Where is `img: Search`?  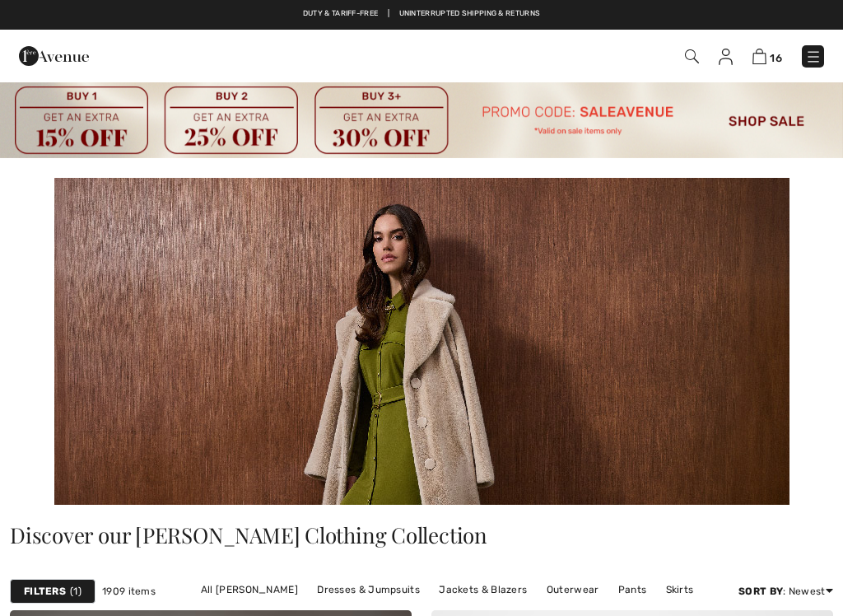 img: Search is located at coordinates (691, 56).